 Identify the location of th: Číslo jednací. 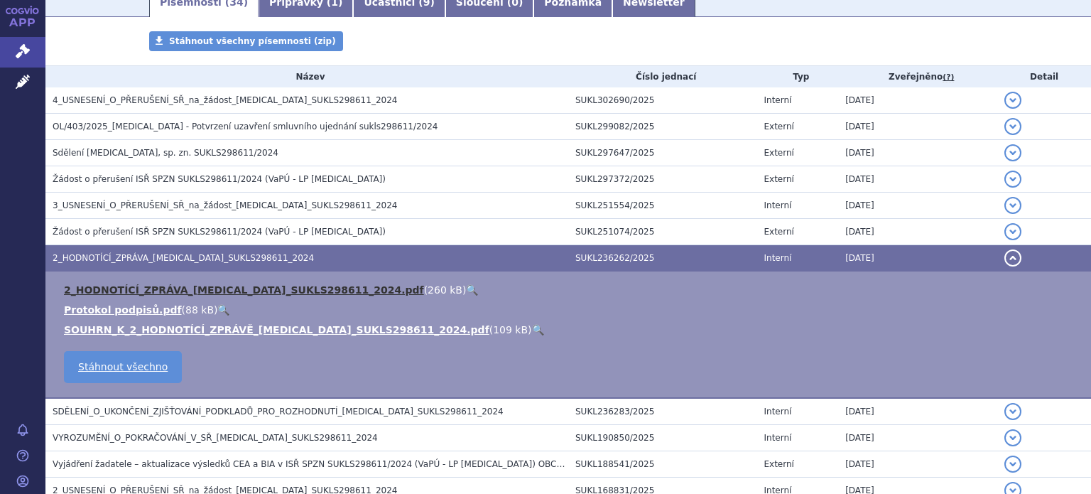
(662, 77).